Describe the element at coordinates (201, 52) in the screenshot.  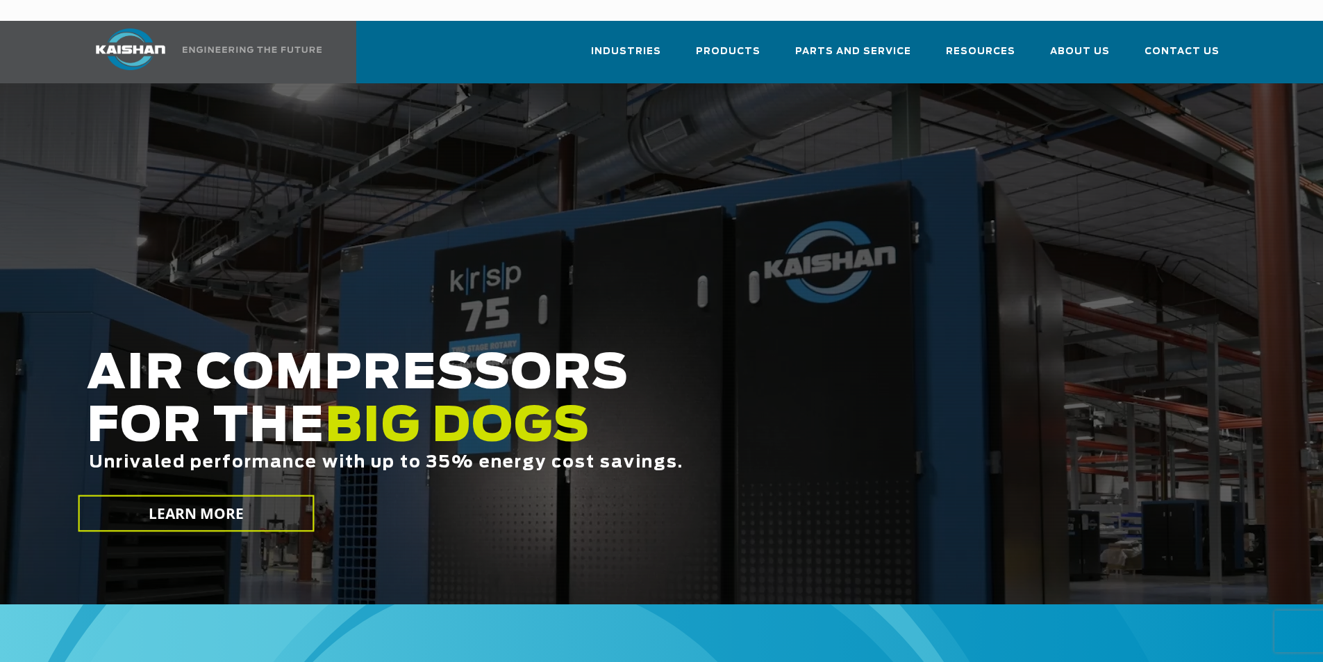
I see `a: Kaishan USA` at that location.